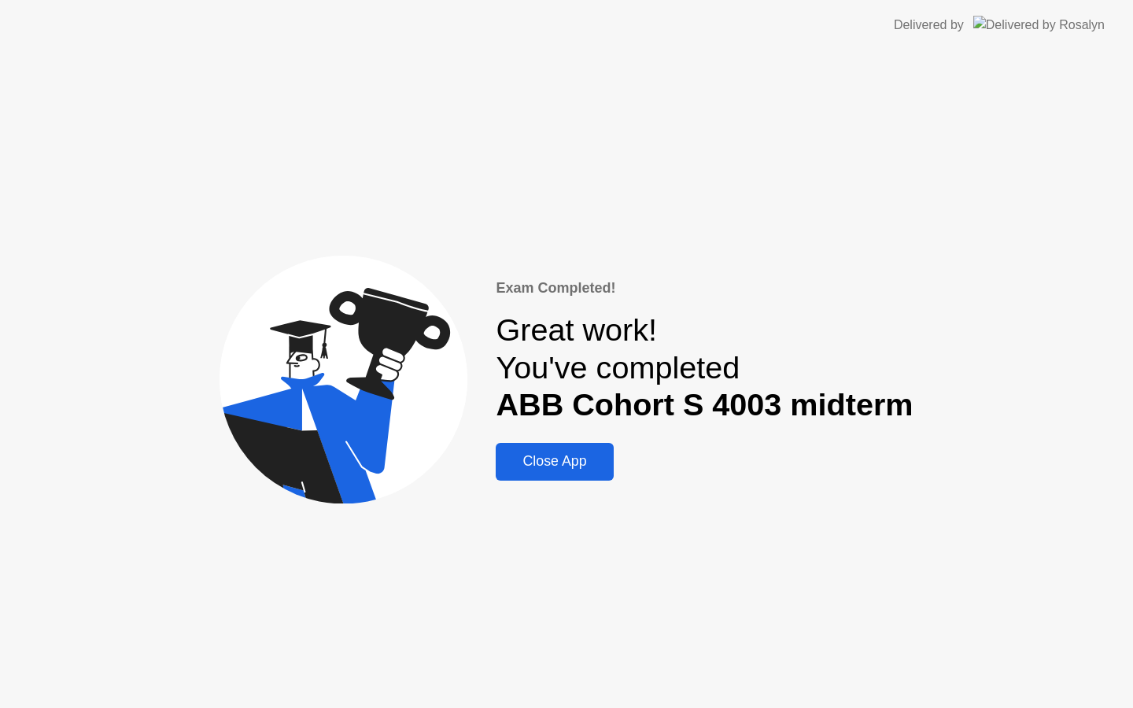 The height and width of the screenshot is (708, 1133). What do you see at coordinates (929, 25) in the screenshot?
I see `div: Delivered by` at bounding box center [929, 25].